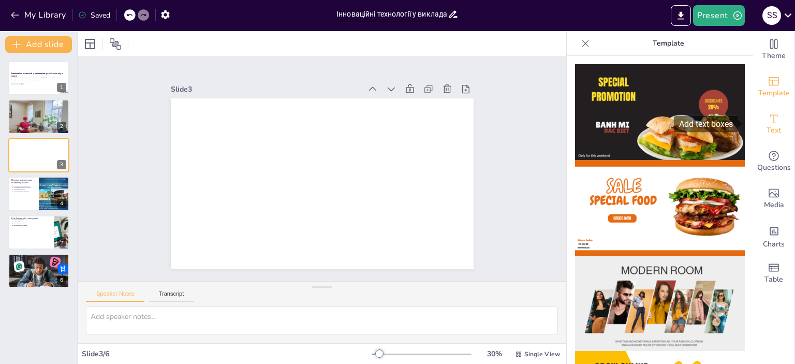 The image size is (795, 364). What do you see at coordinates (772, 16) in the screenshot?
I see `div: s s` at bounding box center [772, 16].